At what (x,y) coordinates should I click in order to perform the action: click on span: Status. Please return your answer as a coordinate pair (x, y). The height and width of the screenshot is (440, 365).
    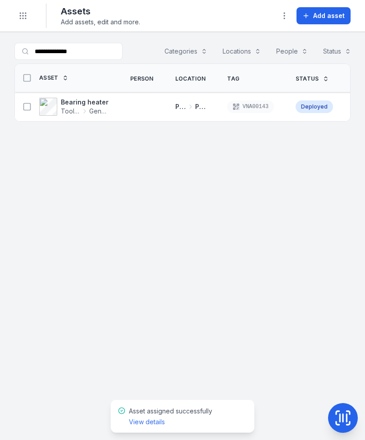
    Looking at the image, I should click on (307, 79).